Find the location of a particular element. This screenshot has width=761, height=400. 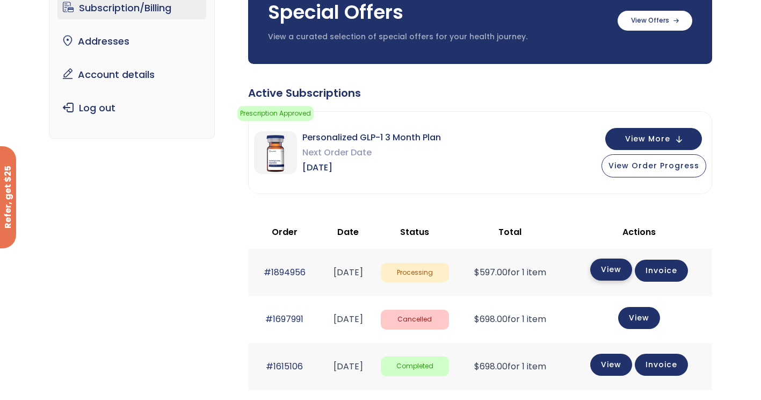

span: Completed is located at coordinates (415, 366).